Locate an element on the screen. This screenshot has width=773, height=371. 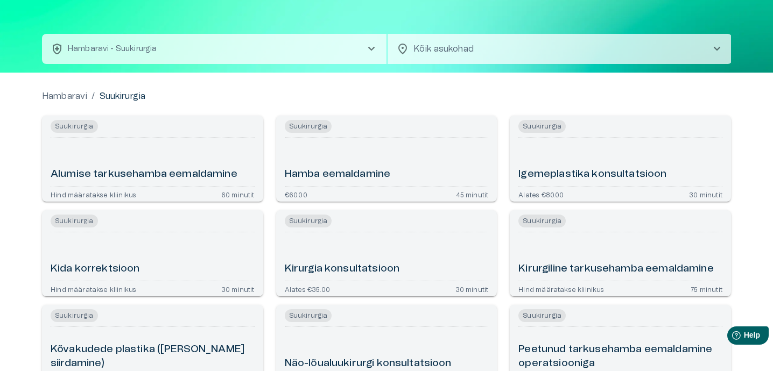
h6: Kirurgia konsultatsioon is located at coordinates (342, 269).